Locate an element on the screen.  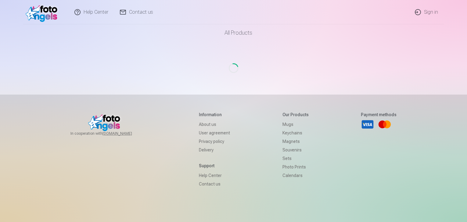
h5: Information is located at coordinates (214, 115).